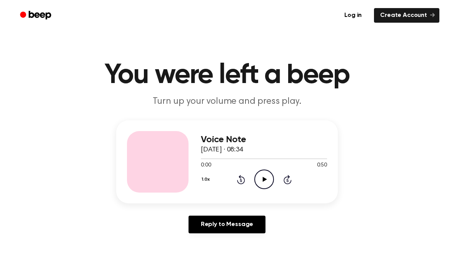  What do you see at coordinates (206, 165) in the screenshot?
I see `span: 0:00` at bounding box center [206, 165].